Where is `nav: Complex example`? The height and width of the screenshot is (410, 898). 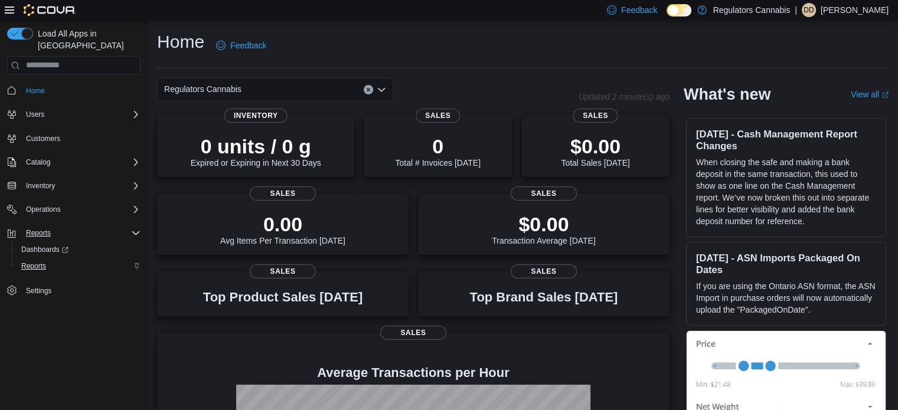
nav: Complex example is located at coordinates (74, 204).